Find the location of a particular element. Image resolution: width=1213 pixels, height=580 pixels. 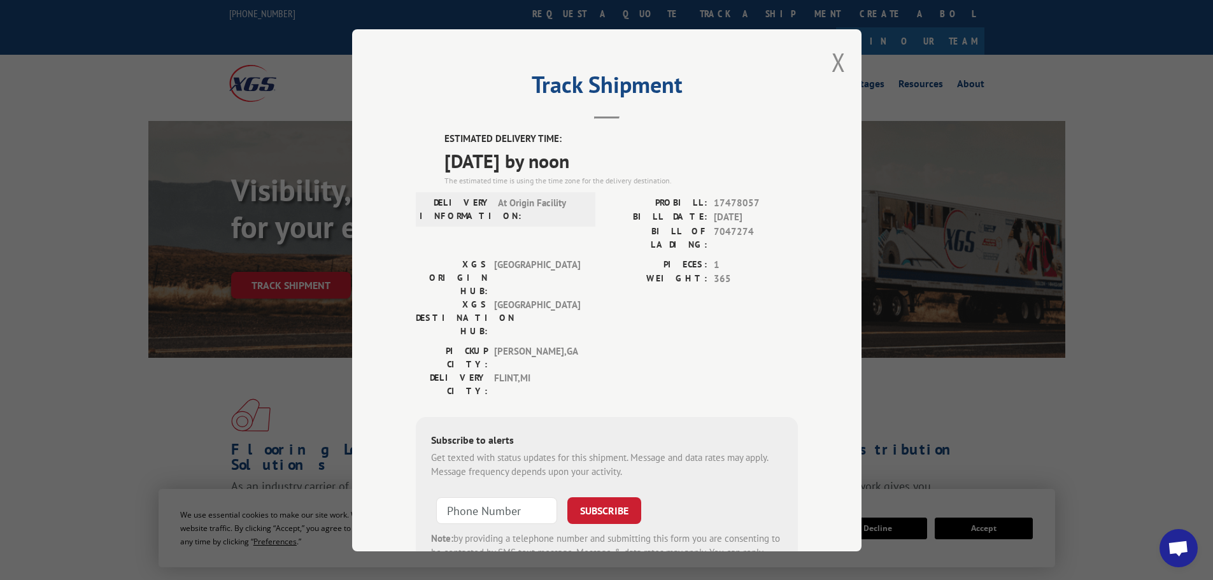

span: 365 is located at coordinates (756, 279).